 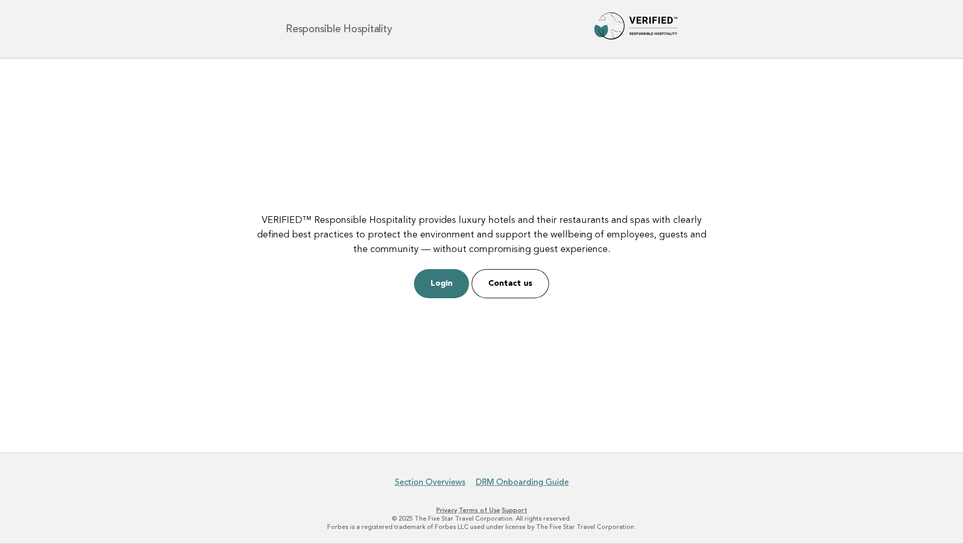 I want to click on a: Login, so click(x=441, y=283).